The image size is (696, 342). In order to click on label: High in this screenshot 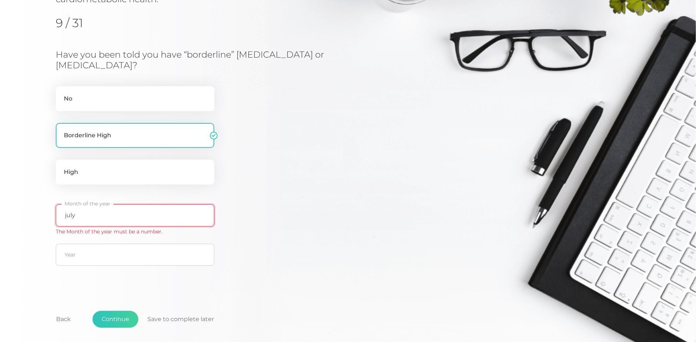, I will do `click(135, 172)`.